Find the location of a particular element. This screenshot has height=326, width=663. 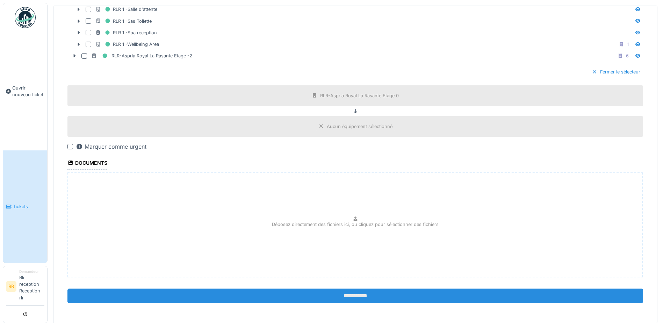

a: Ouvrir nouveau ticket is located at coordinates (25, 91).